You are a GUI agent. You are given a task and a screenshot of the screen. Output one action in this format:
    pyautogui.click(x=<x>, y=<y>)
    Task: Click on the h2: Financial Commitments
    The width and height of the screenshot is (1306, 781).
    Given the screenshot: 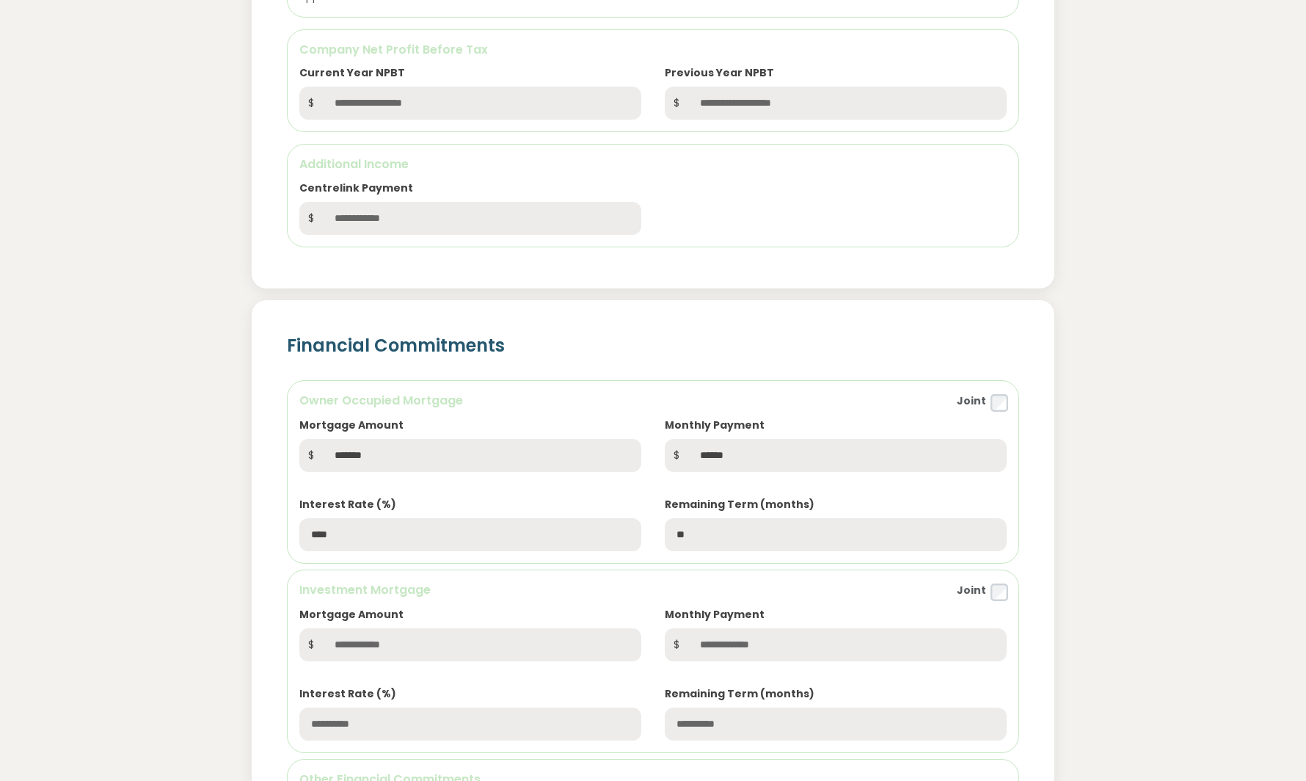 What is the action you would take?
    pyautogui.click(x=653, y=346)
    